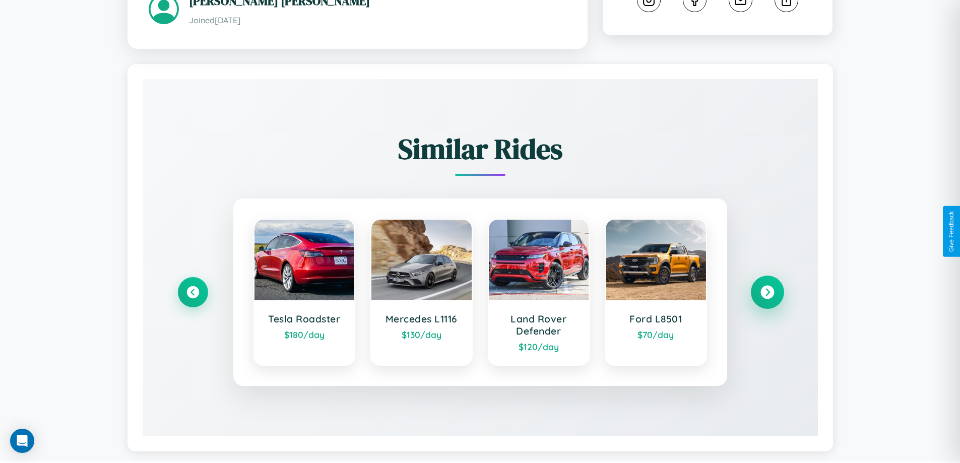 The height and width of the screenshot is (463, 960). I want to click on h3: Mercedes L1116, so click(421, 319).